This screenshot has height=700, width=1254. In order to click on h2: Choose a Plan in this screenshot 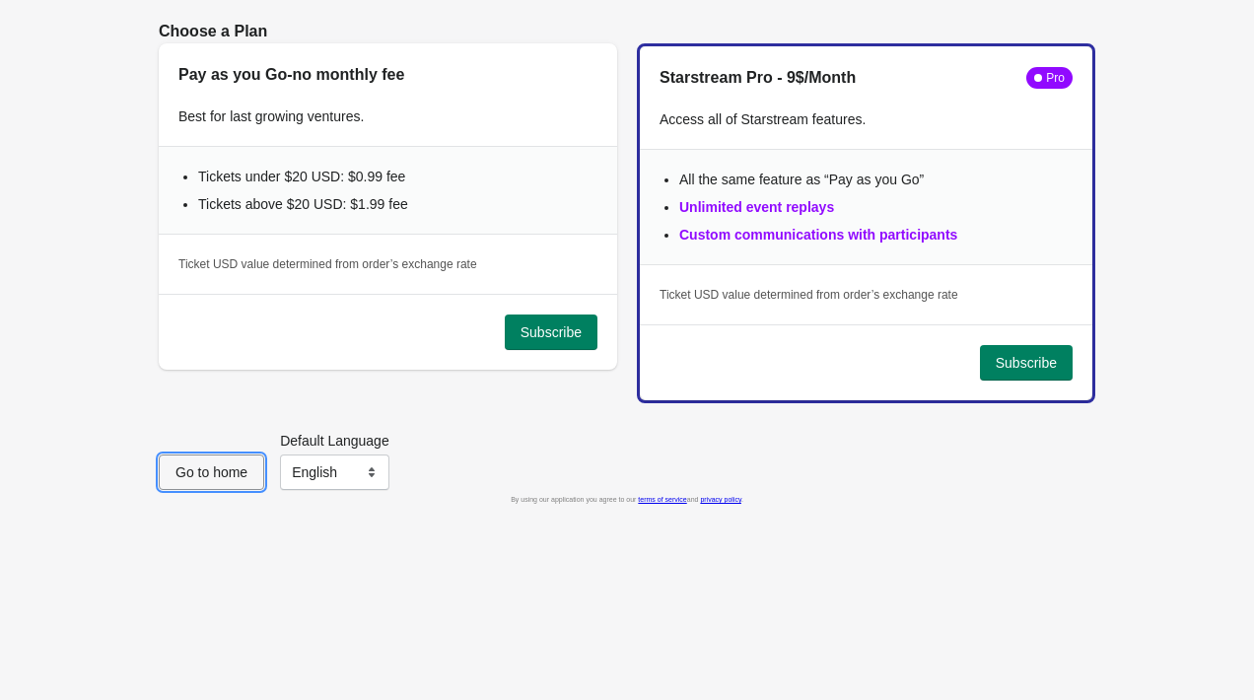, I will do `click(627, 32)`.